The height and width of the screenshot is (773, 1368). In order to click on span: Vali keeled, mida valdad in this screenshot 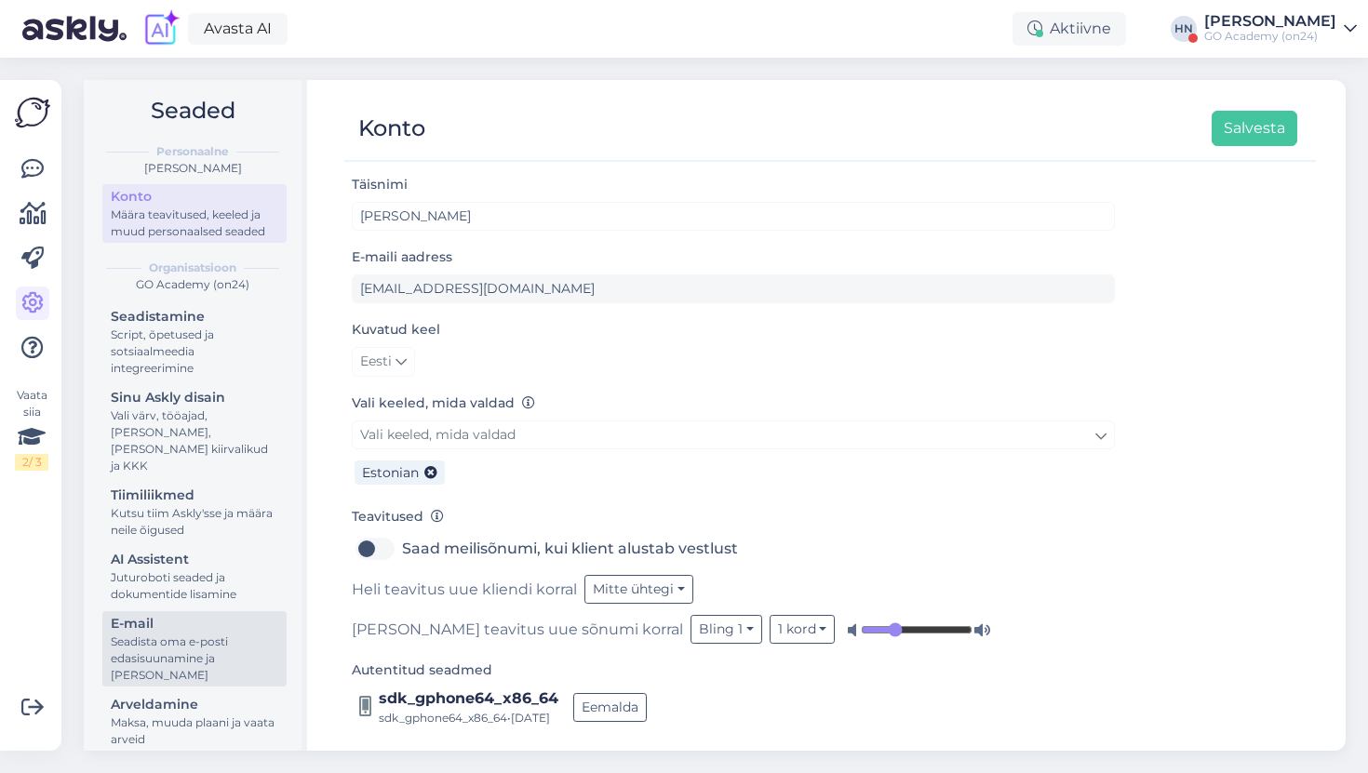, I will do `click(437, 435)`.